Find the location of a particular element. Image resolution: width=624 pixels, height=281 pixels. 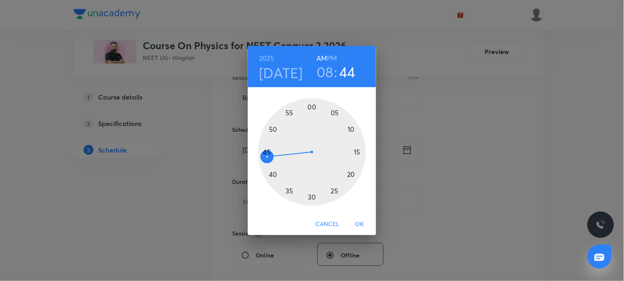

h6: AM is located at coordinates (321, 58).